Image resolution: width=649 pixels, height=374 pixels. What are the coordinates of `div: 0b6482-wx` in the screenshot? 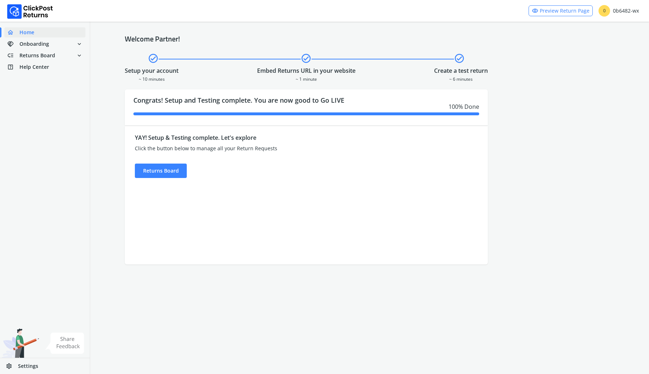 It's located at (619, 11).